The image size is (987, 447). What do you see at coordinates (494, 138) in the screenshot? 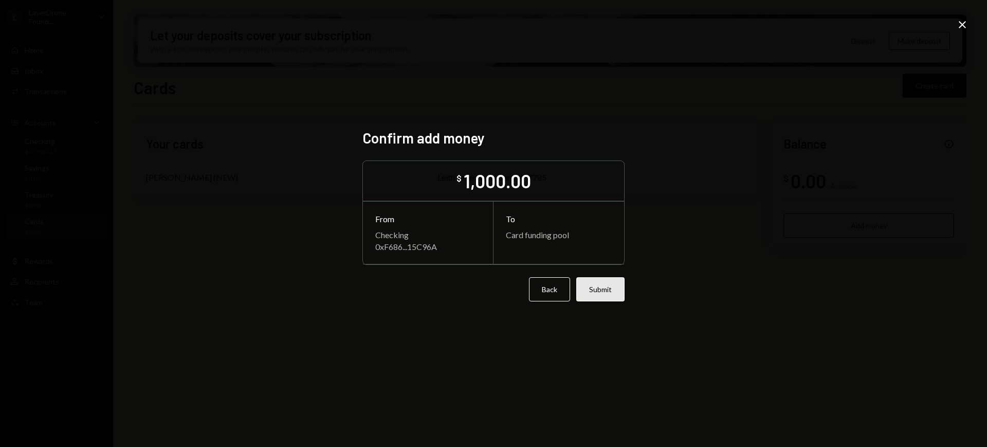
I see `h2: Confirm add money` at bounding box center [494, 138].